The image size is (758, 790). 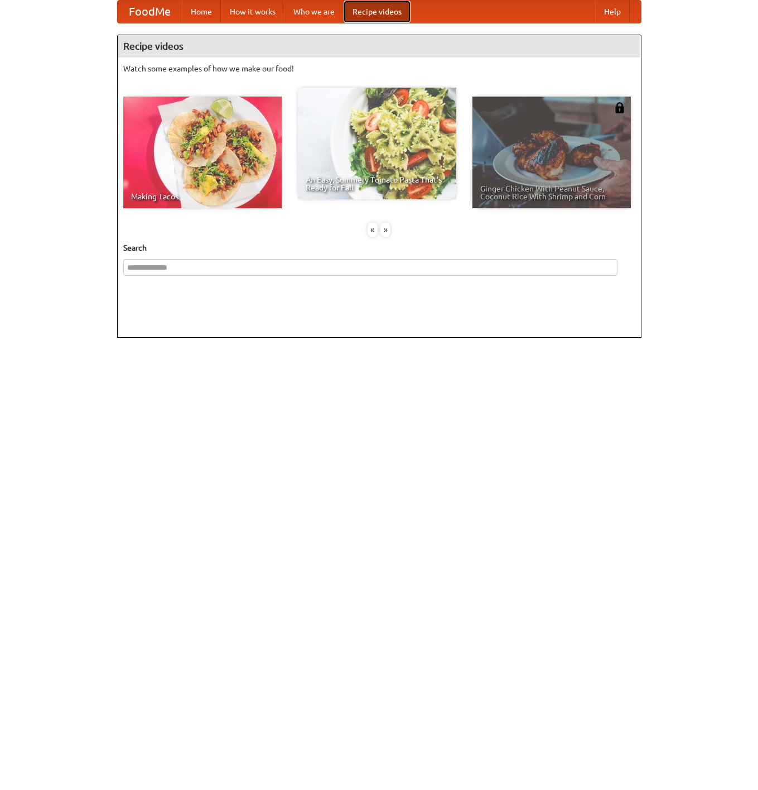 I want to click on a: How it works, so click(x=253, y=12).